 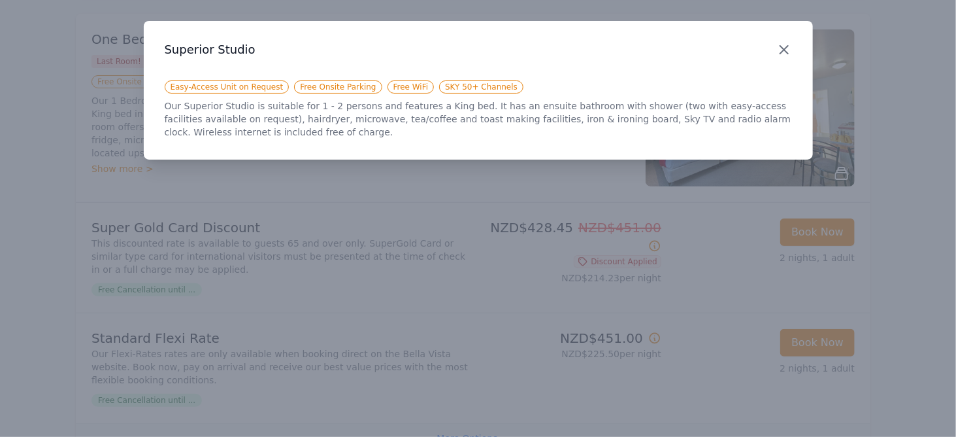 I want to click on span: Easy-Access Unit on Request, so click(x=227, y=87).